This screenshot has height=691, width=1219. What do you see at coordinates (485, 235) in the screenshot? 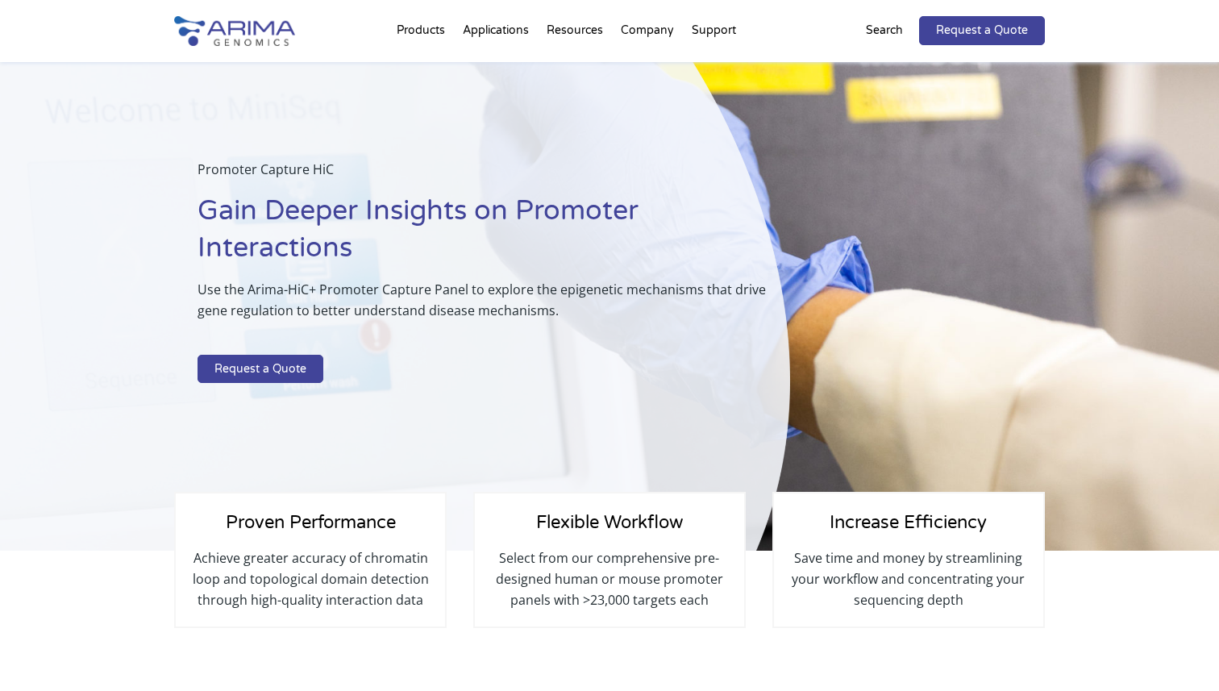
I see `h1: Gain Deeper Insights on Promoter Interactions` at bounding box center [485, 235].